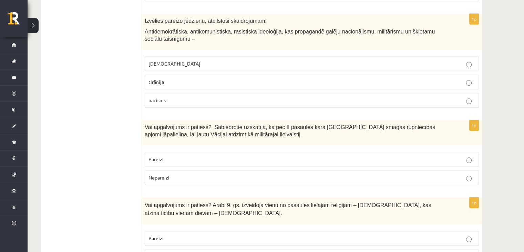 The image size is (524, 252). I want to click on span: Nepareizi, so click(159, 177).